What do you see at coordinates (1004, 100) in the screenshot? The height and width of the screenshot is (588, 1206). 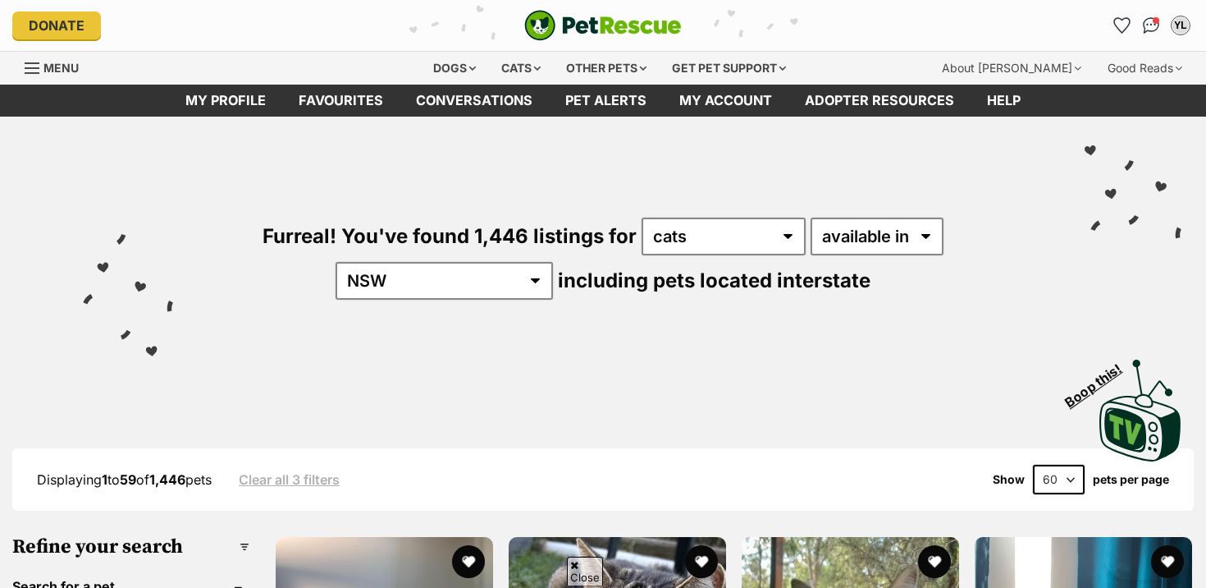 I see `a: Help` at bounding box center [1004, 100].